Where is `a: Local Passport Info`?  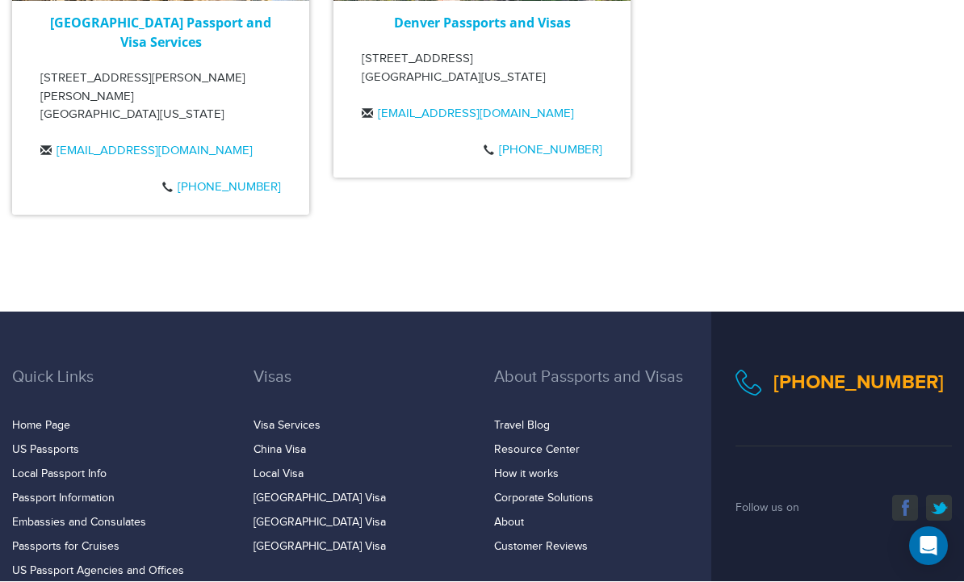
a: Local Passport Info is located at coordinates (59, 475).